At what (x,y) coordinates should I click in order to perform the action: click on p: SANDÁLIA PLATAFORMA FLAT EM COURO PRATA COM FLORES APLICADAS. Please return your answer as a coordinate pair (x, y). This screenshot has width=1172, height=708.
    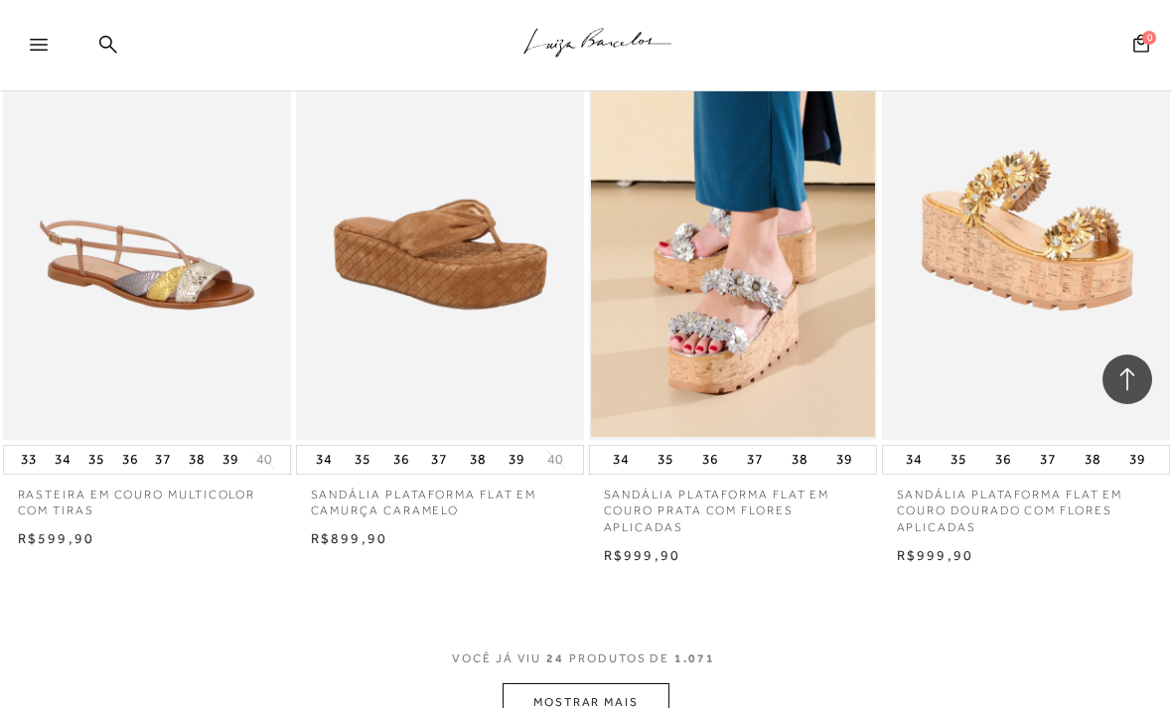
    Looking at the image, I should click on (733, 506).